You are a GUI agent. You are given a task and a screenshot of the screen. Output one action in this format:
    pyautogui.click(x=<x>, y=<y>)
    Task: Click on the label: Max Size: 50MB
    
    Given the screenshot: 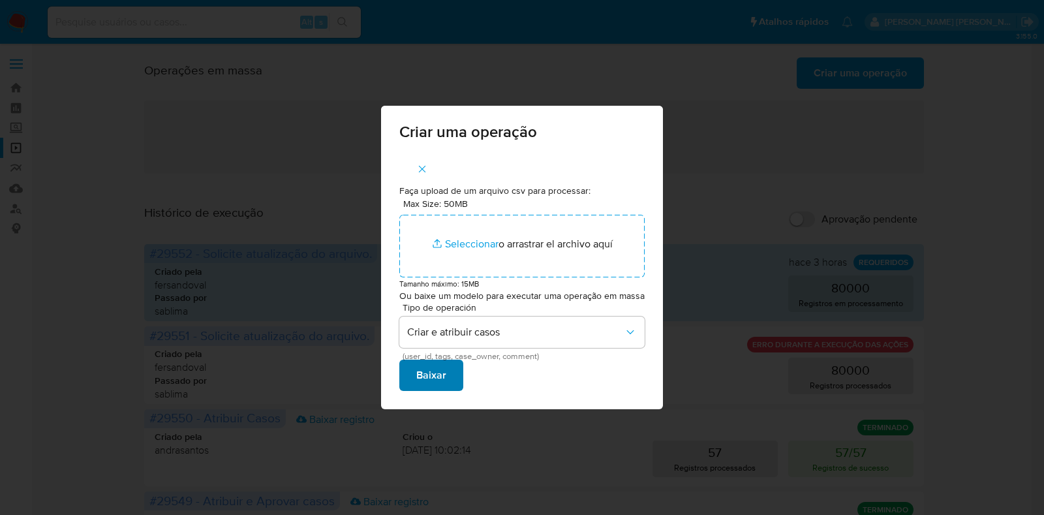 What is the action you would take?
    pyautogui.click(x=435, y=204)
    